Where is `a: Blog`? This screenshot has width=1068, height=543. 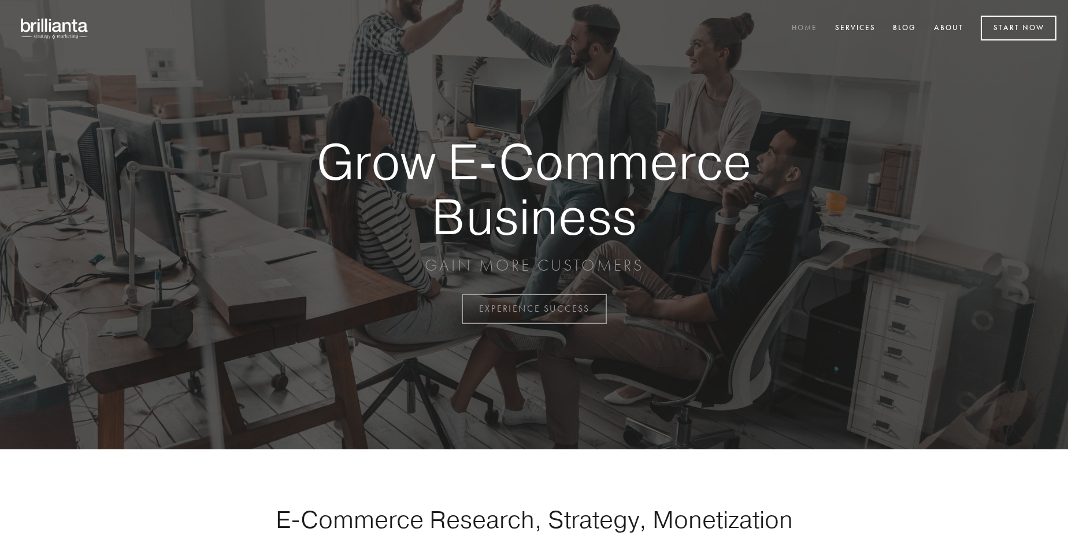
a: Blog is located at coordinates (904, 28).